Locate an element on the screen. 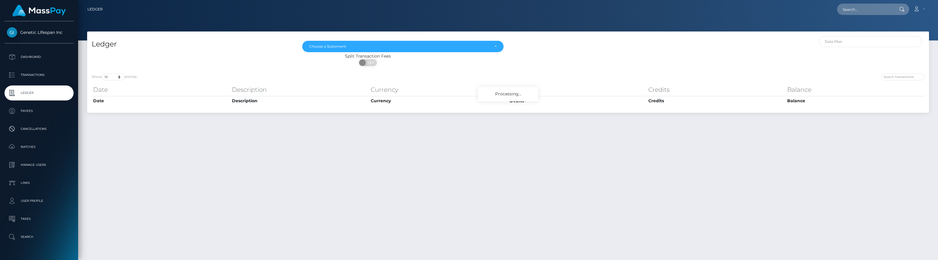 The height and width of the screenshot is (260, 938). p: Transactions is located at coordinates (39, 75).